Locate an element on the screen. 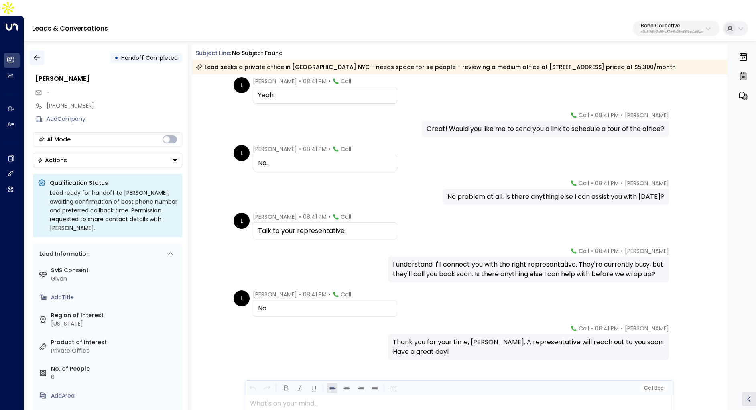 This screenshot has height=410, width=756. span: Subject Line: is located at coordinates (214, 53).